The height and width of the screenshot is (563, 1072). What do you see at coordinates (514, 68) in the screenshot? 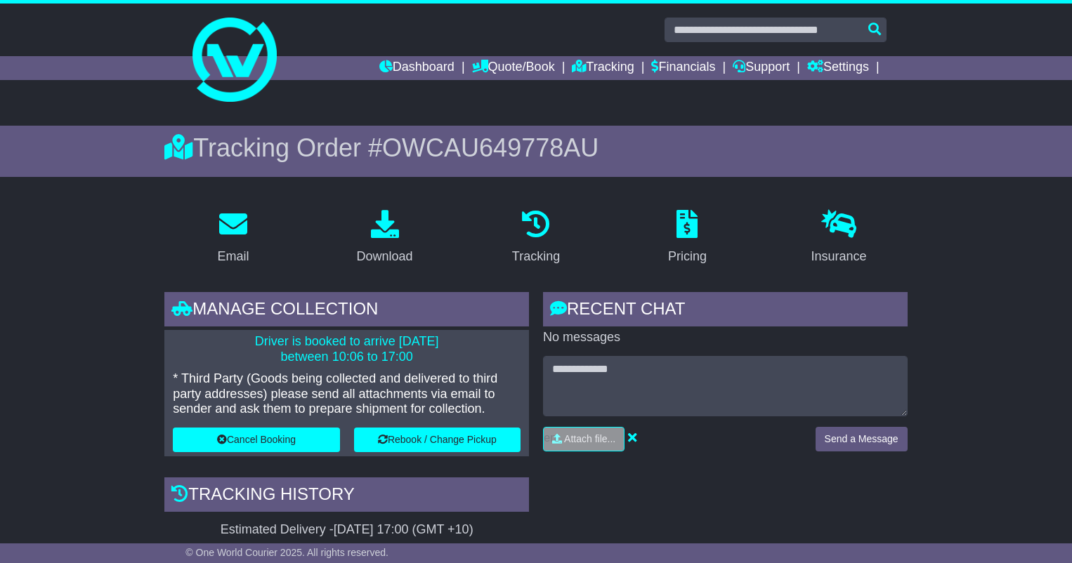
I see `a: Quote/Book` at bounding box center [514, 68].